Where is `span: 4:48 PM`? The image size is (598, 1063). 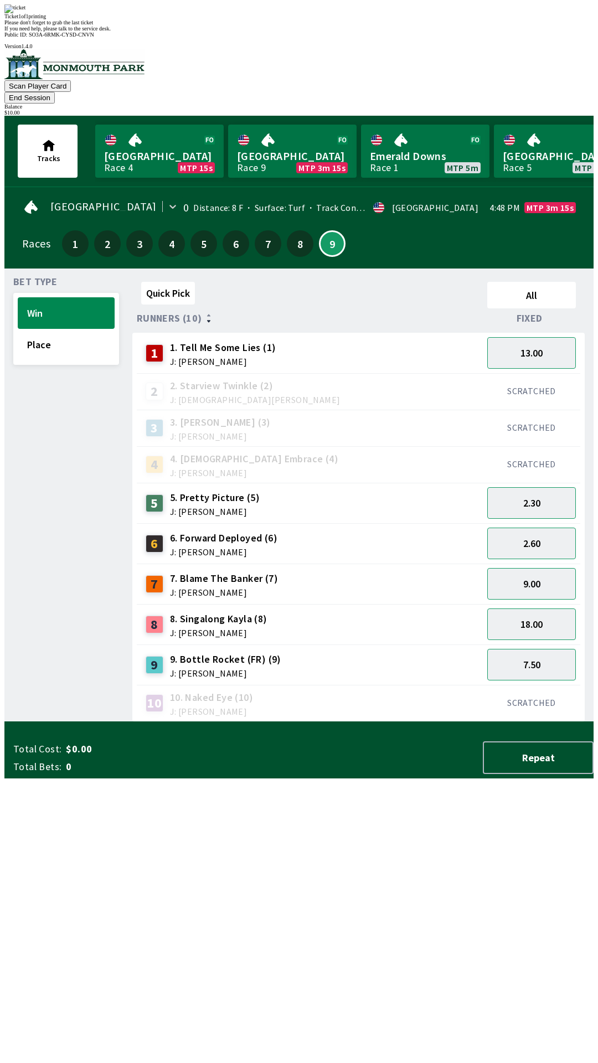 span: 4:48 PM is located at coordinates (504, 208).